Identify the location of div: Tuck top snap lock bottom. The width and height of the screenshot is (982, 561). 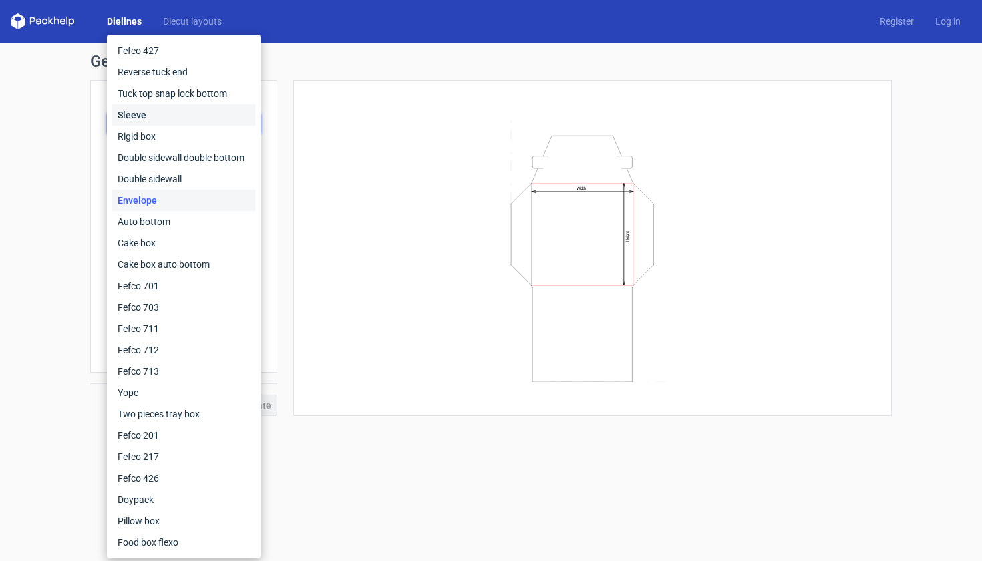
(184, 93).